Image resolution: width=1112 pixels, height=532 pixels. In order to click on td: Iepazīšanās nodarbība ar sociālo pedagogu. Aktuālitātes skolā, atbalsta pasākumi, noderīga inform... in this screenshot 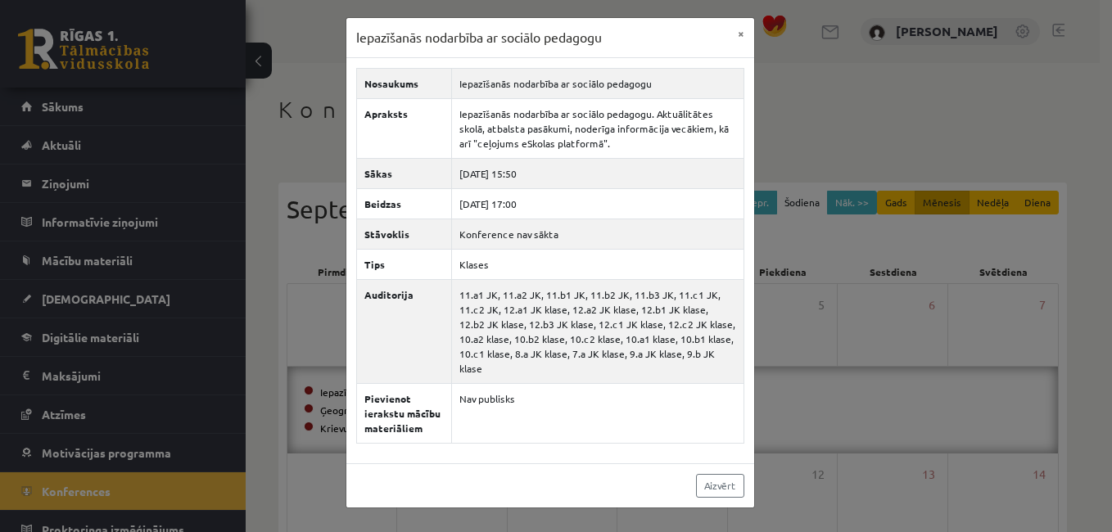, I will do `click(597, 128)`.